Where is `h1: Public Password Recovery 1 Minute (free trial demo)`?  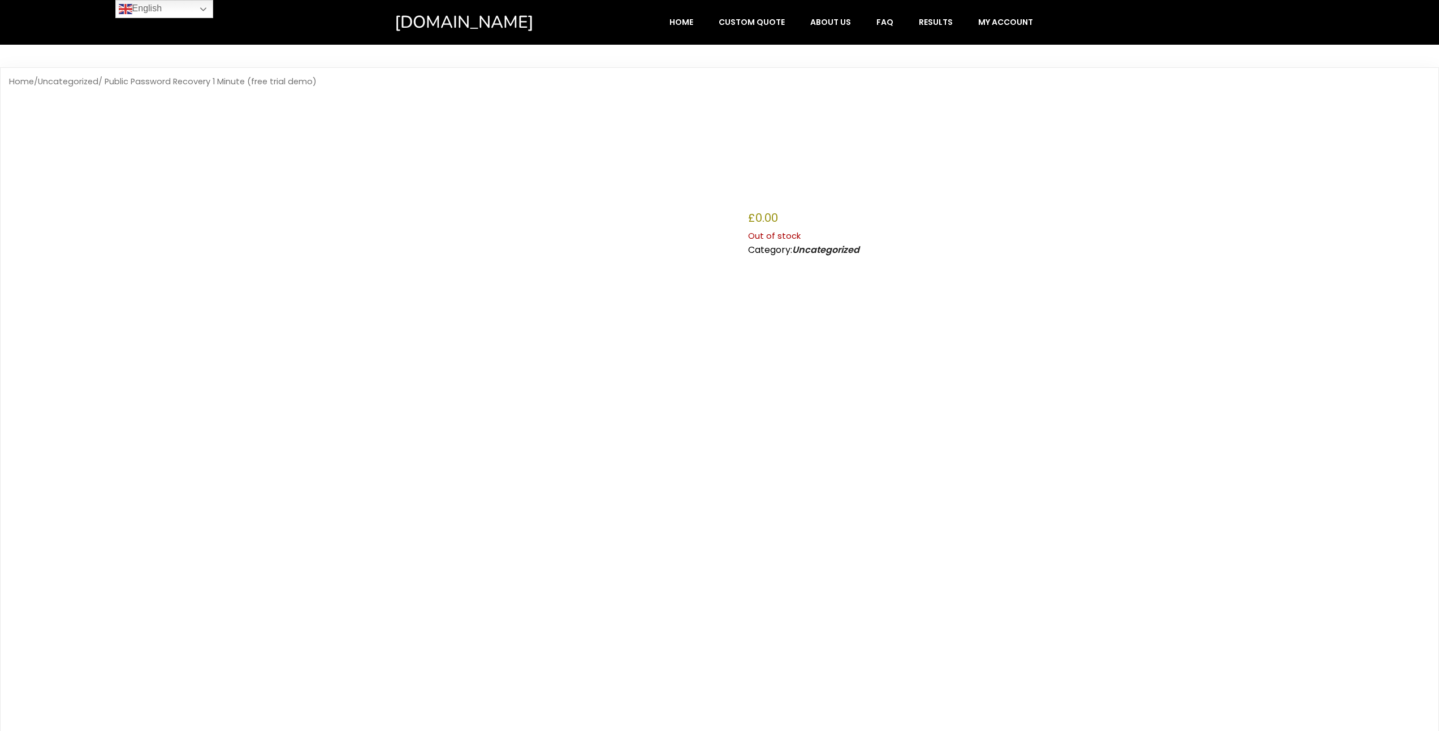
h1: Public Password Recovery 1 Minute (free trial demo) is located at coordinates (1089, 158).